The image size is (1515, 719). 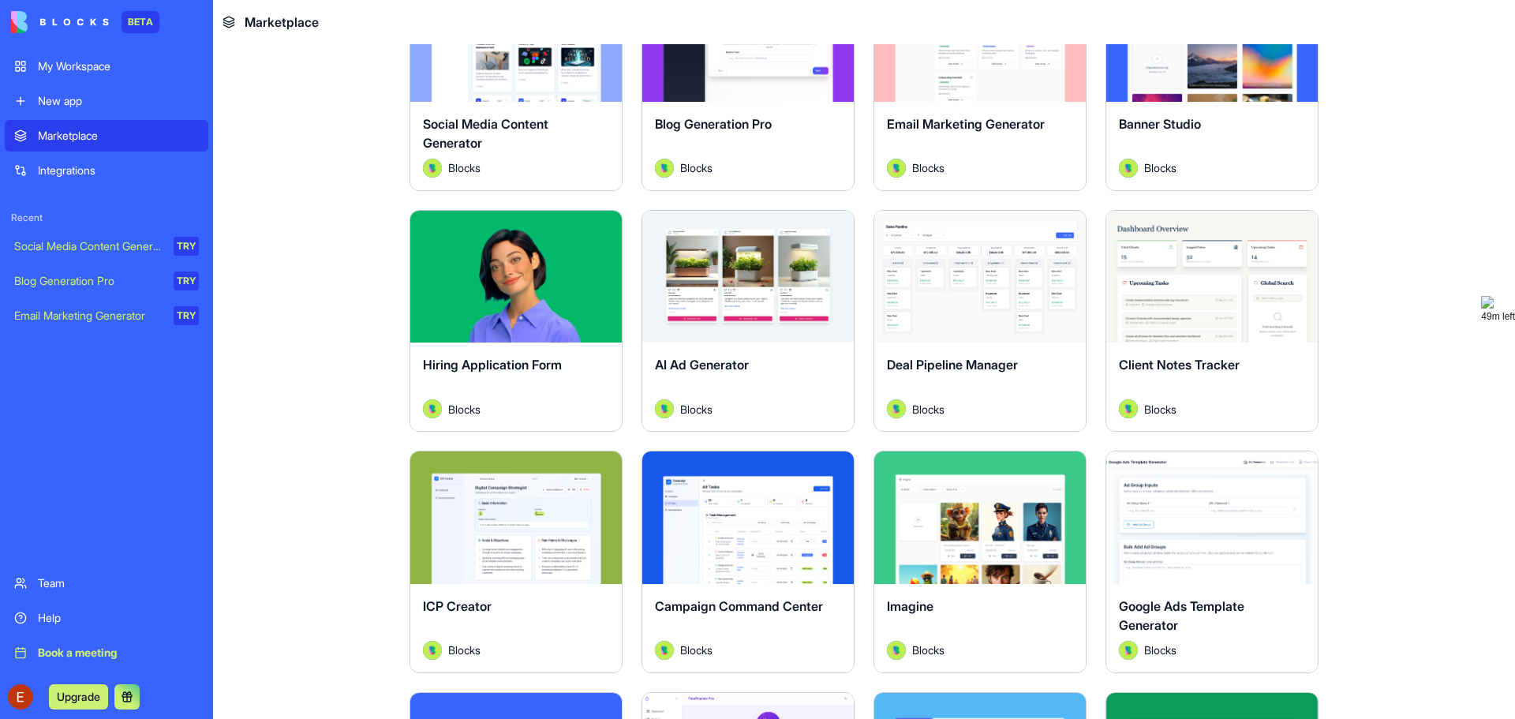 What do you see at coordinates (457, 606) in the screenshot?
I see `span: ICP Creator` at bounding box center [457, 606].